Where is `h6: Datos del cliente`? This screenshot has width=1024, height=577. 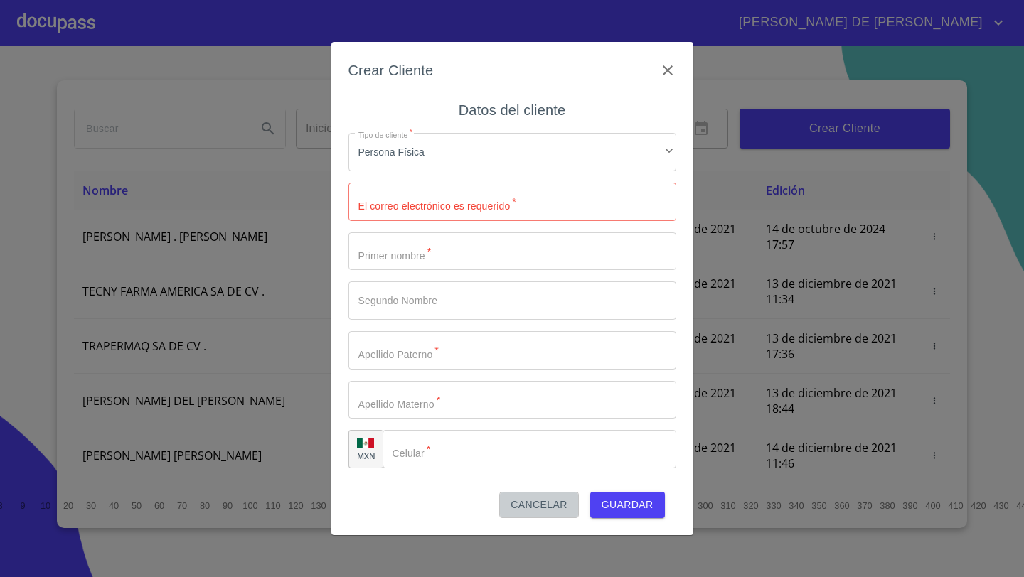
h6: Datos del cliente is located at coordinates (512, 110).